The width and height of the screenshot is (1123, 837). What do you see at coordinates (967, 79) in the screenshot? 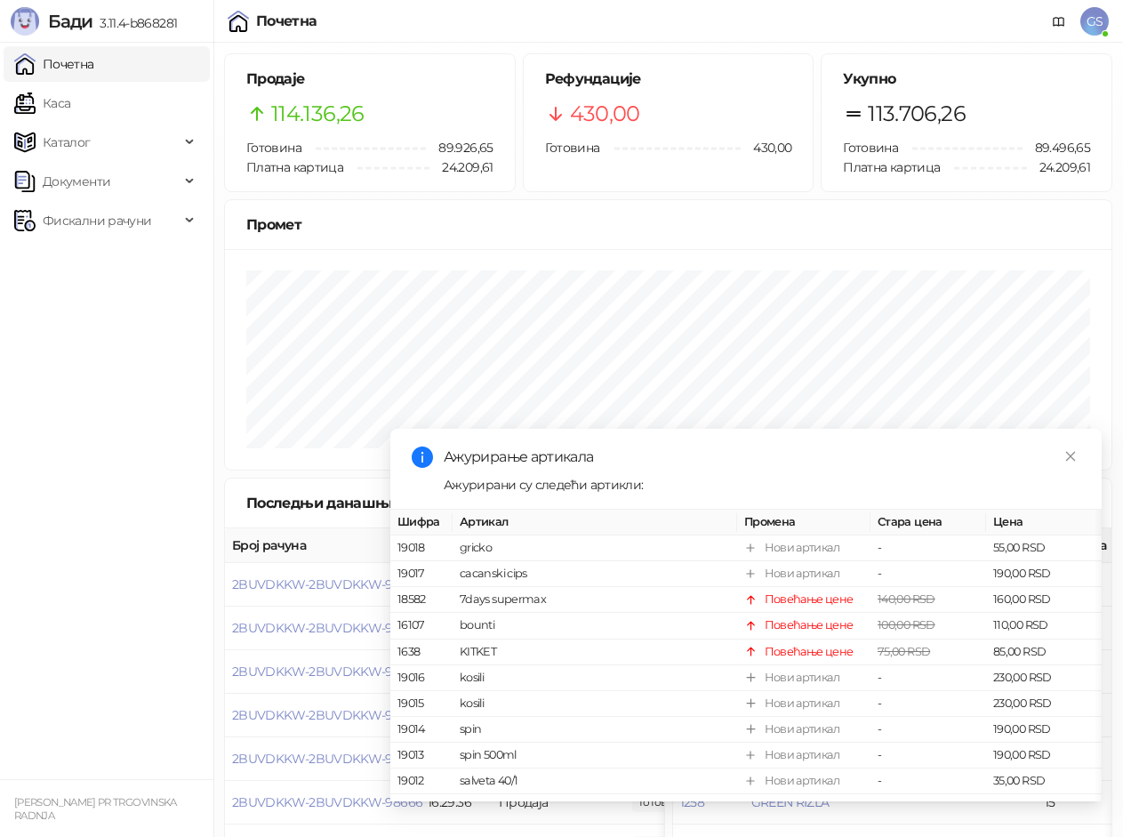
I see `h5: Укупно` at bounding box center [967, 79].